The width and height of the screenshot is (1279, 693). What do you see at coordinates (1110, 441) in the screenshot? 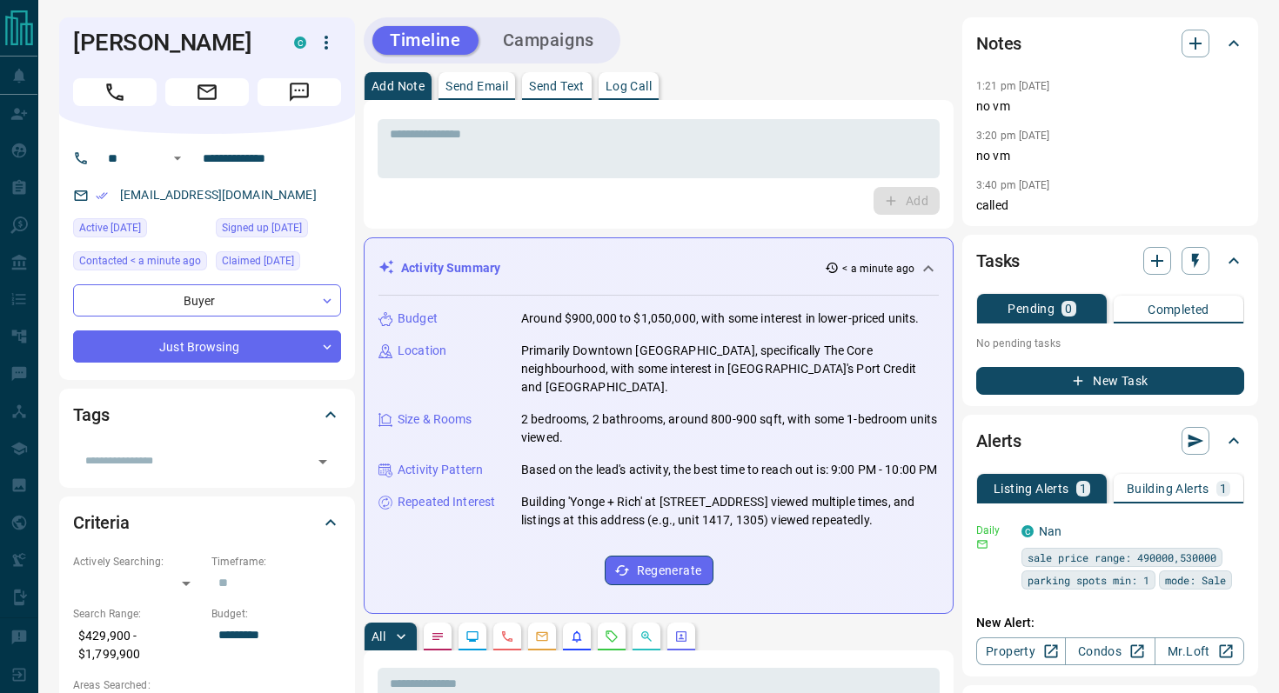
I see `div: Alerts` at bounding box center [1110, 441].